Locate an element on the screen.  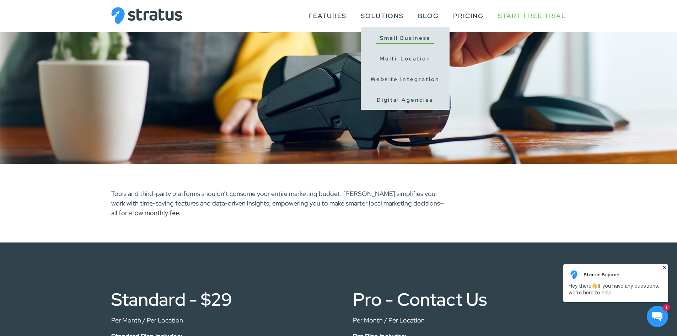
a: Digital Agencies is located at coordinates (405, 100).